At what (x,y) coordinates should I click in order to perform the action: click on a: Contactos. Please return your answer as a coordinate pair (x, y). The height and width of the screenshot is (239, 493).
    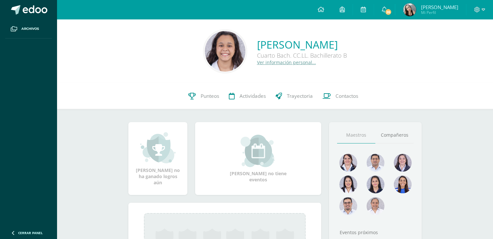
    Looking at the image, I should click on (340, 96).